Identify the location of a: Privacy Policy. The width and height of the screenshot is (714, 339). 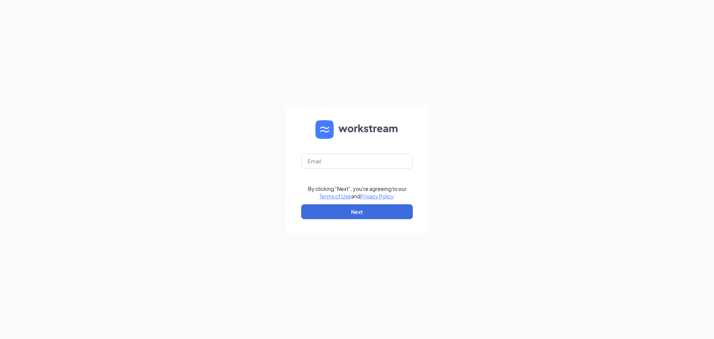
(377, 196).